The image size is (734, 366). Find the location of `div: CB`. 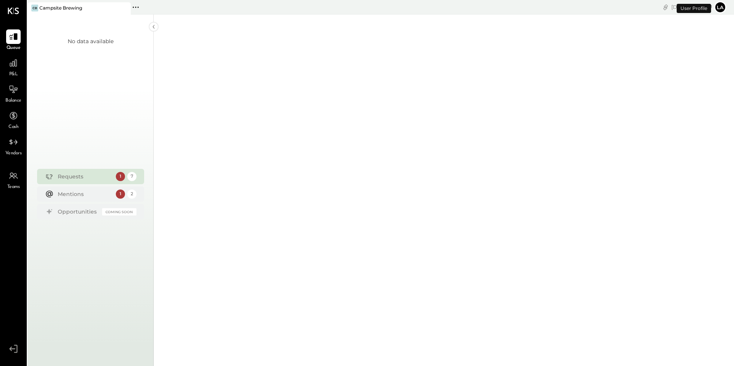

div: CB is located at coordinates (35, 8).